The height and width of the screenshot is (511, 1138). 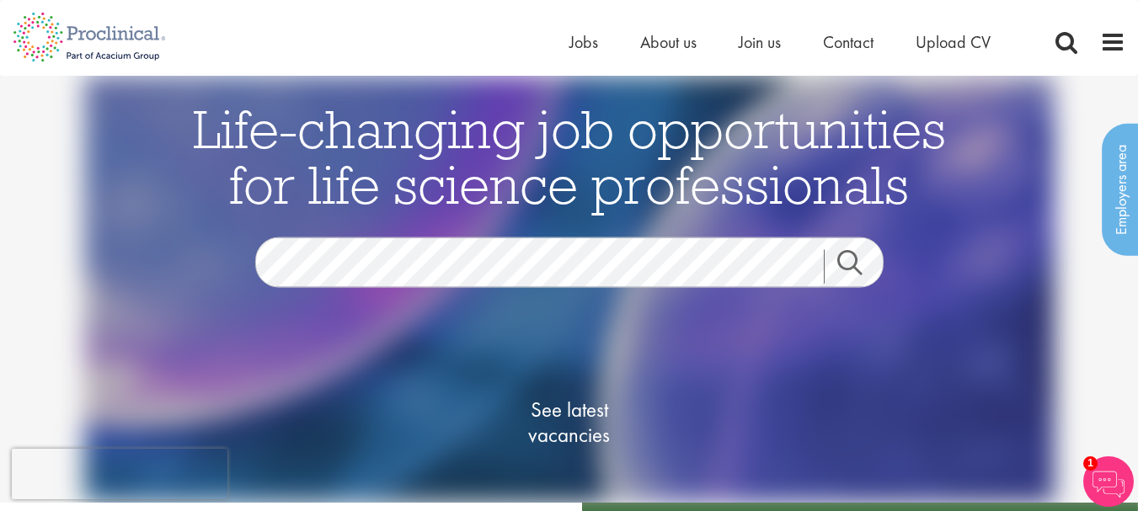 What do you see at coordinates (570, 422) in the screenshot?
I see `span: See latest vacancies` at bounding box center [570, 422].